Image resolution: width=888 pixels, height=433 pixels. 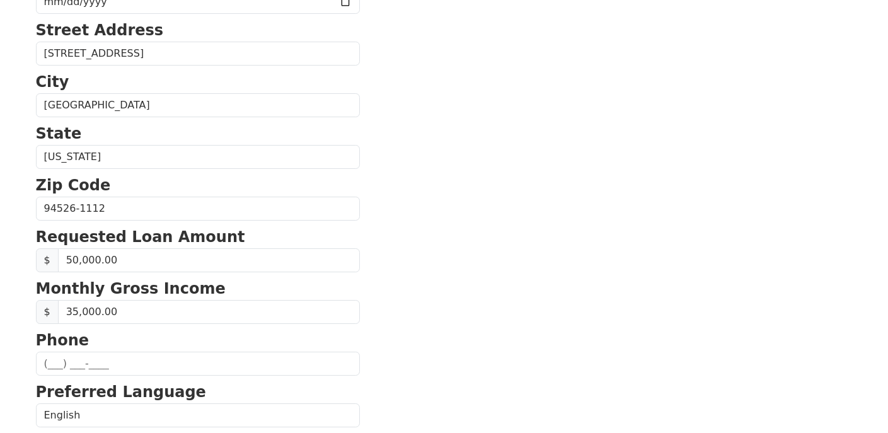 I want to click on strong: Preferred Language, so click(x=121, y=392).